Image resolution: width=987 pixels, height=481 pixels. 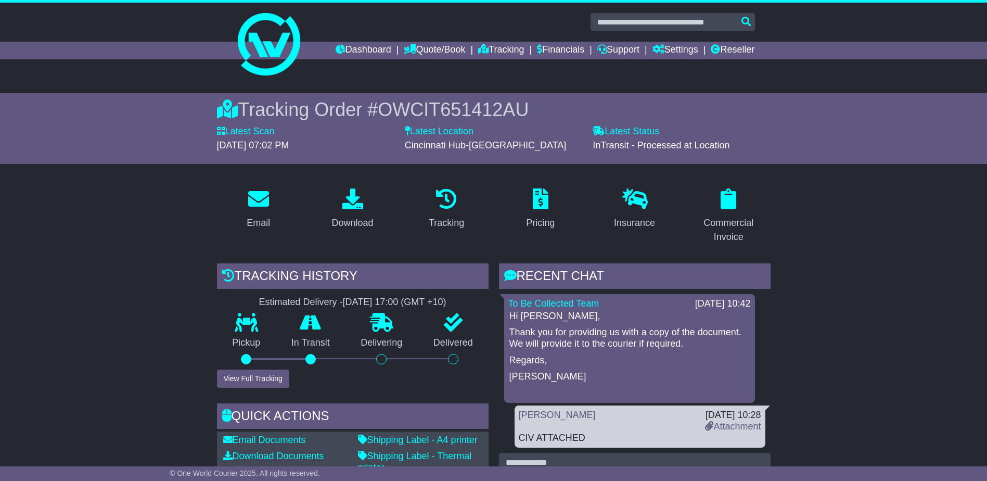 I want to click on div: RECENT CHAT, so click(x=635, y=277).